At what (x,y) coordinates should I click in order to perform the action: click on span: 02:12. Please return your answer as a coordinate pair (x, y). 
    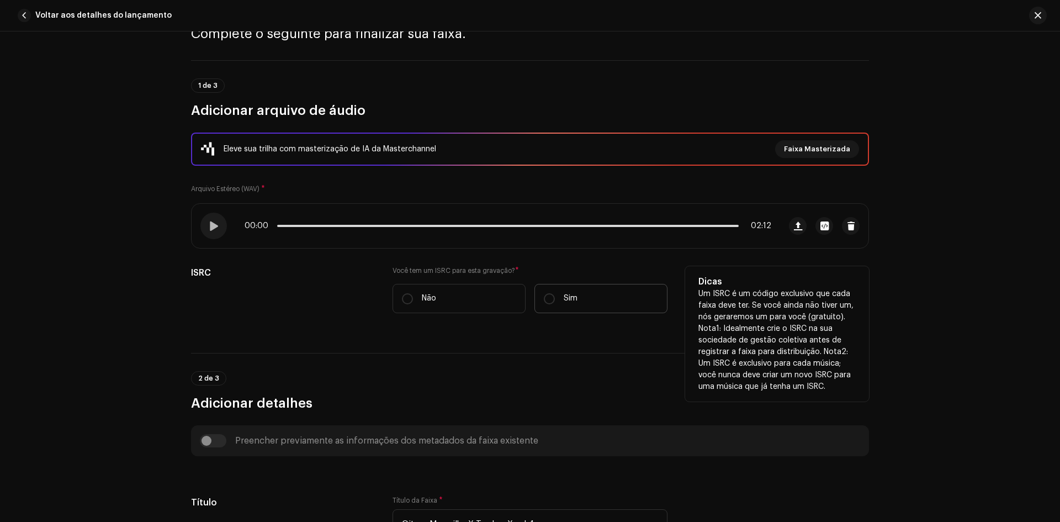
    Looking at the image, I should click on (757, 226).